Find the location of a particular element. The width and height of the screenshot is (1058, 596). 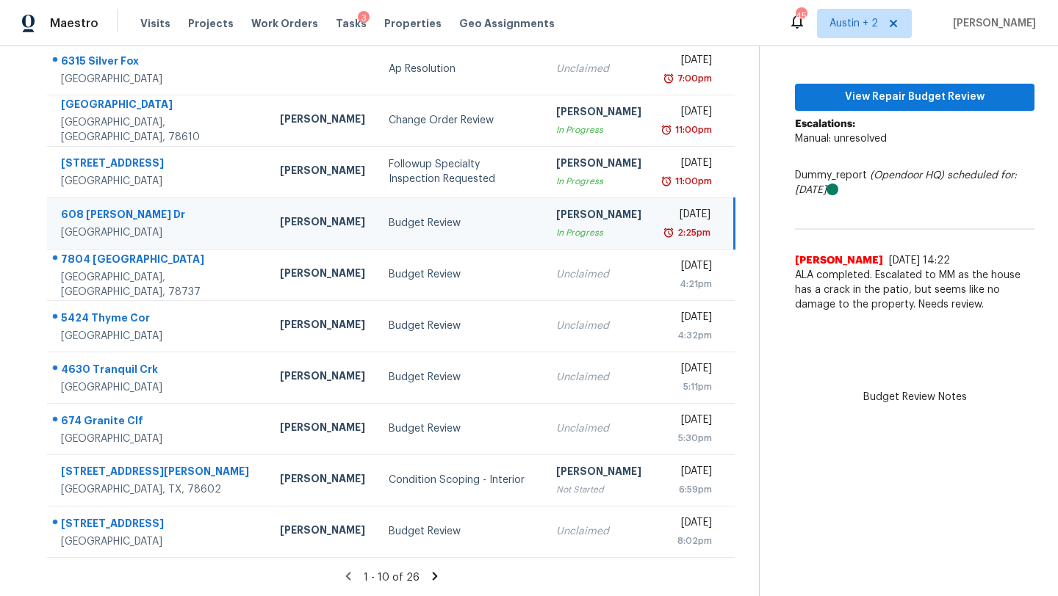

div: 7:00pm is located at coordinates (693, 79).